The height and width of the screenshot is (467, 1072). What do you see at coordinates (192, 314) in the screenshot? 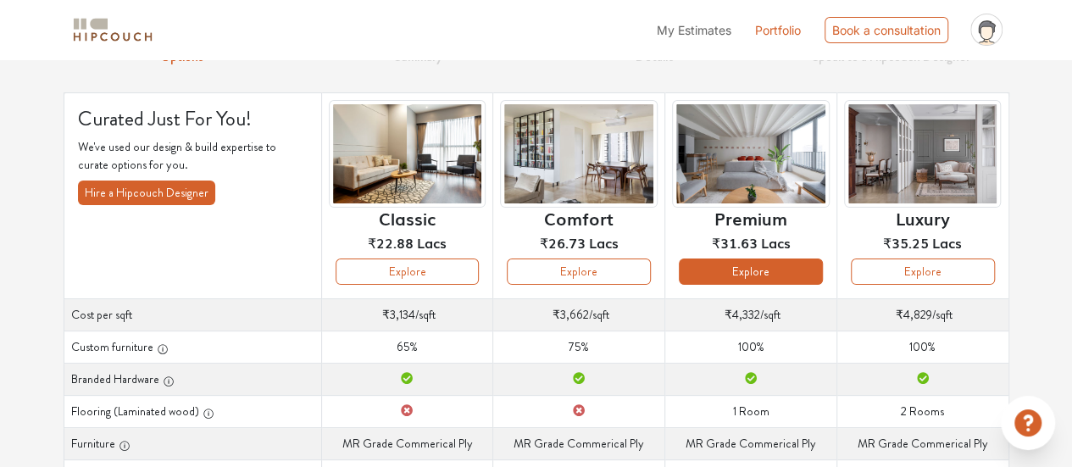
I see `th: Cost per sqft` at bounding box center [192, 314].